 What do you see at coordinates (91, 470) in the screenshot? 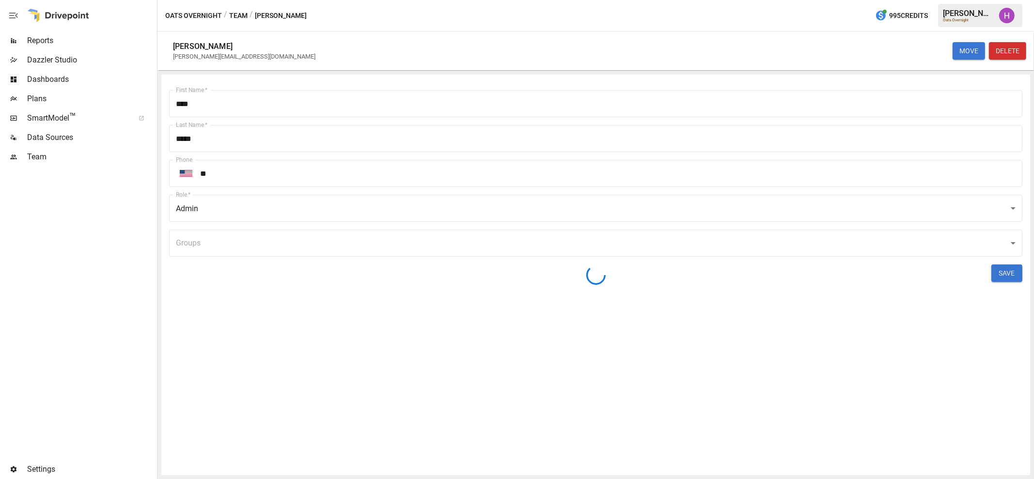
I see `span: Settings` at bounding box center [91, 470].